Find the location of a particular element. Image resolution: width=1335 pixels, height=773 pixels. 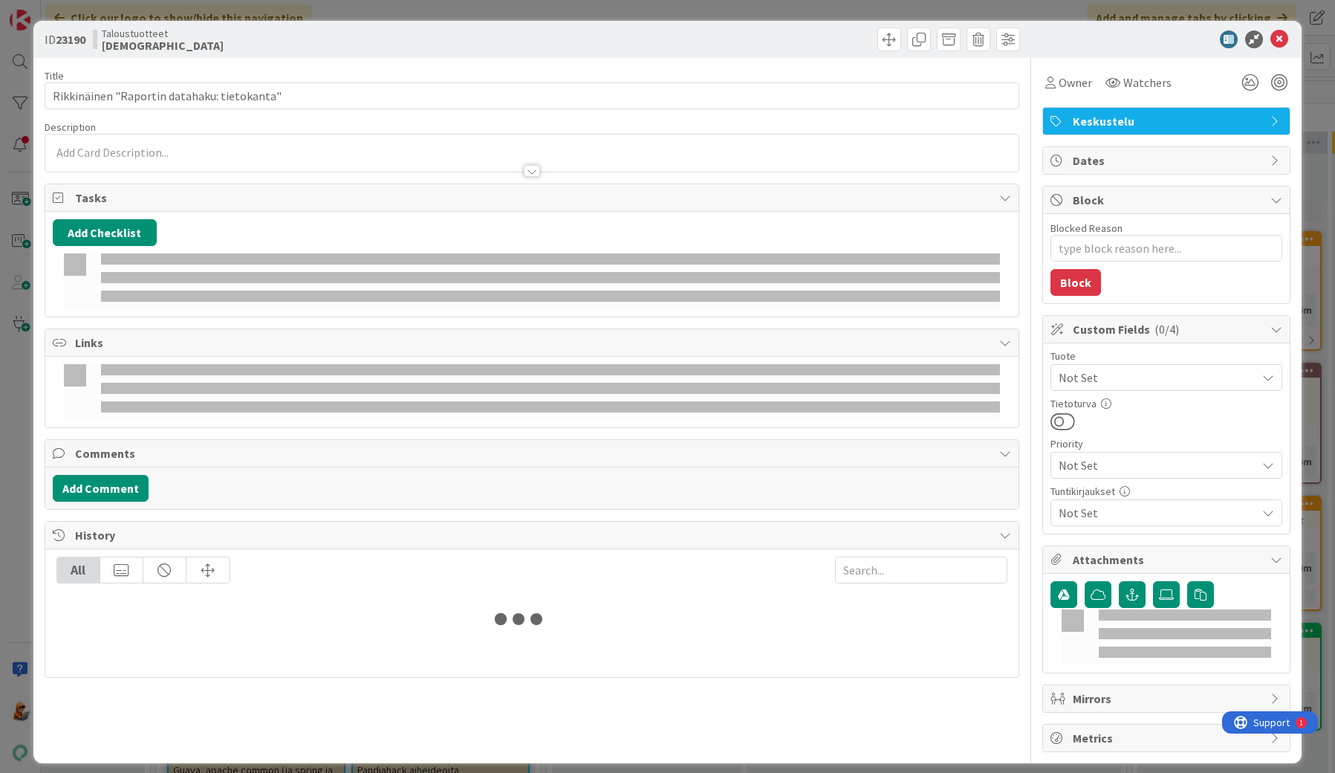

span: History is located at coordinates (533, 535).